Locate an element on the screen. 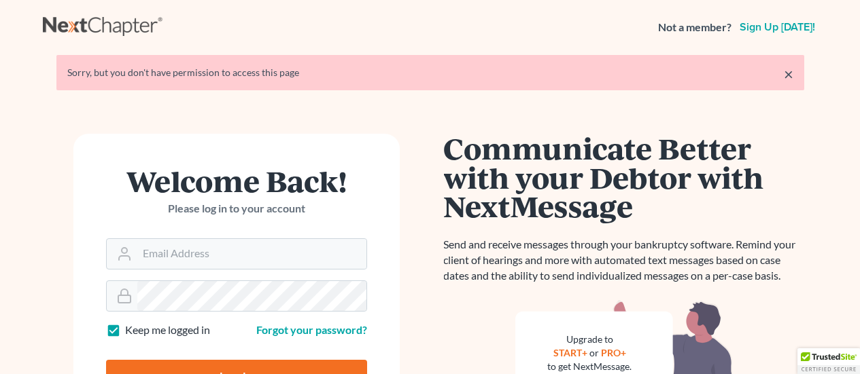 The width and height of the screenshot is (860, 374). div: TrustedSite Certified is located at coordinates (828, 362).